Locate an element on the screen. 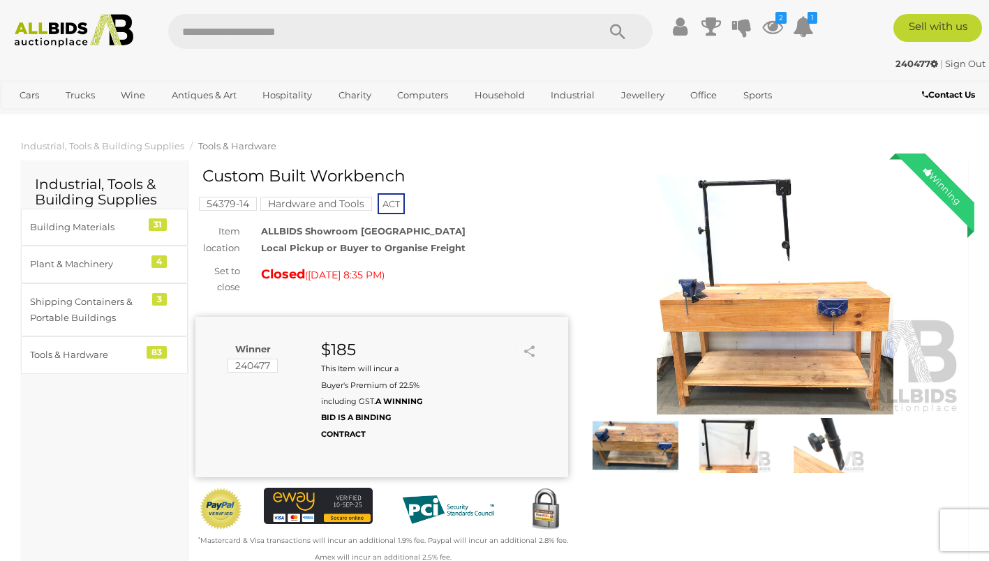  a: Plant & Machinery 4 is located at coordinates (104, 264).